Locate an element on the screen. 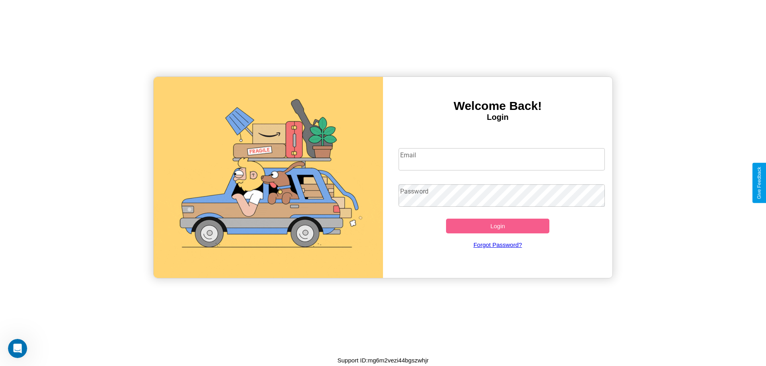 This screenshot has width=766, height=366. a: Forgot Password? is located at coordinates (498, 245).